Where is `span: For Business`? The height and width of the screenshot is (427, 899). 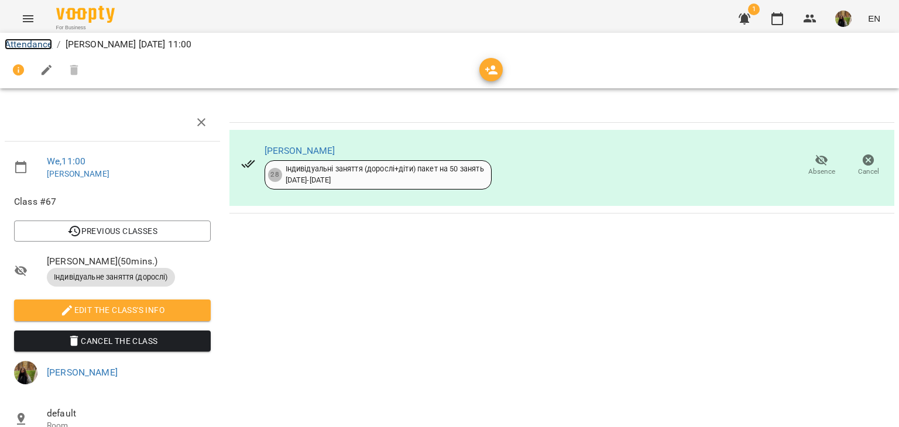 span: For Business is located at coordinates (85, 27).